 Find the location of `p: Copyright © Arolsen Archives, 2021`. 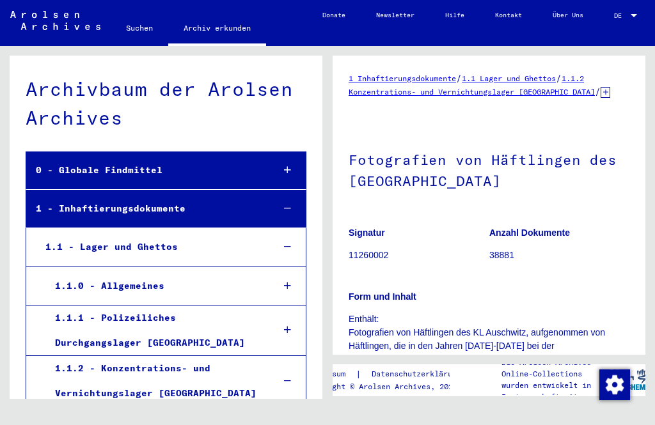

p: Copyright © Arolsen Archives, 2021 is located at coordinates (391, 387).